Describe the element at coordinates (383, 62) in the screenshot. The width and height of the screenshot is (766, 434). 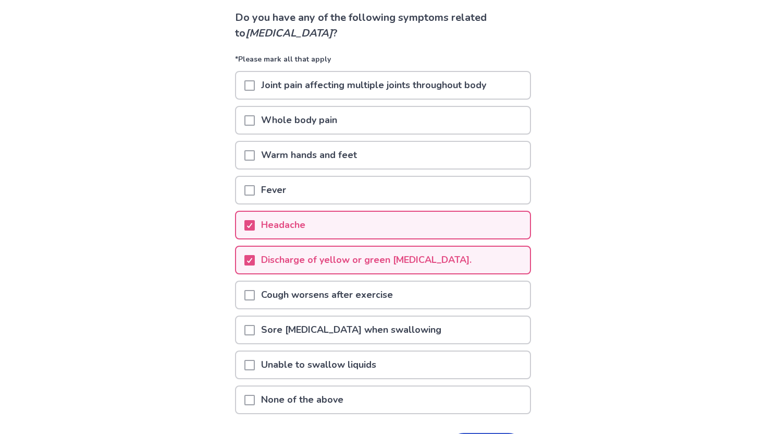
I see `p: *Please mark all that apply` at that location.